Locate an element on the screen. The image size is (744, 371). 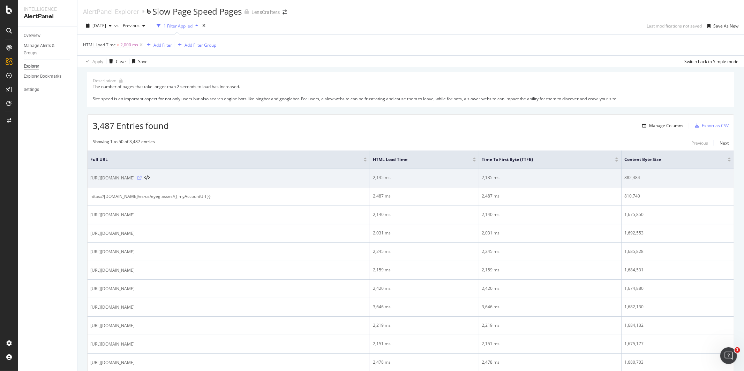
div: Switch back to Simple mode is located at coordinates (711, 61).